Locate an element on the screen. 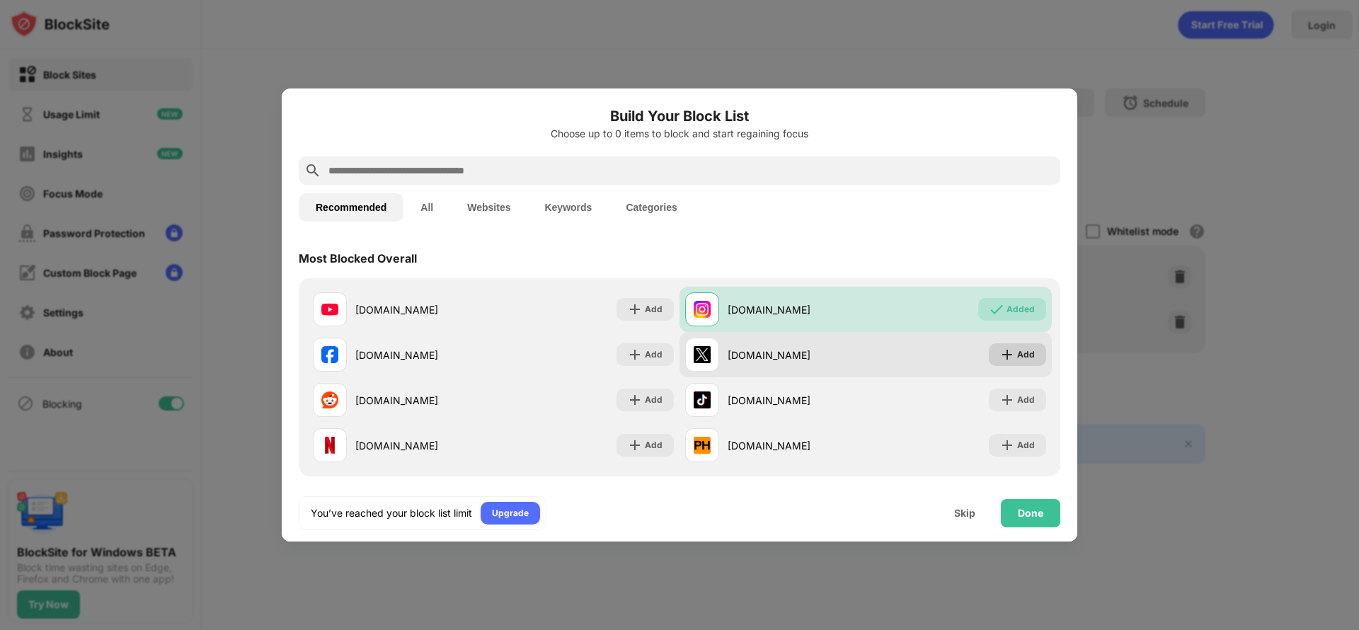 The width and height of the screenshot is (1359, 630). div: Skip is located at coordinates (965, 513).